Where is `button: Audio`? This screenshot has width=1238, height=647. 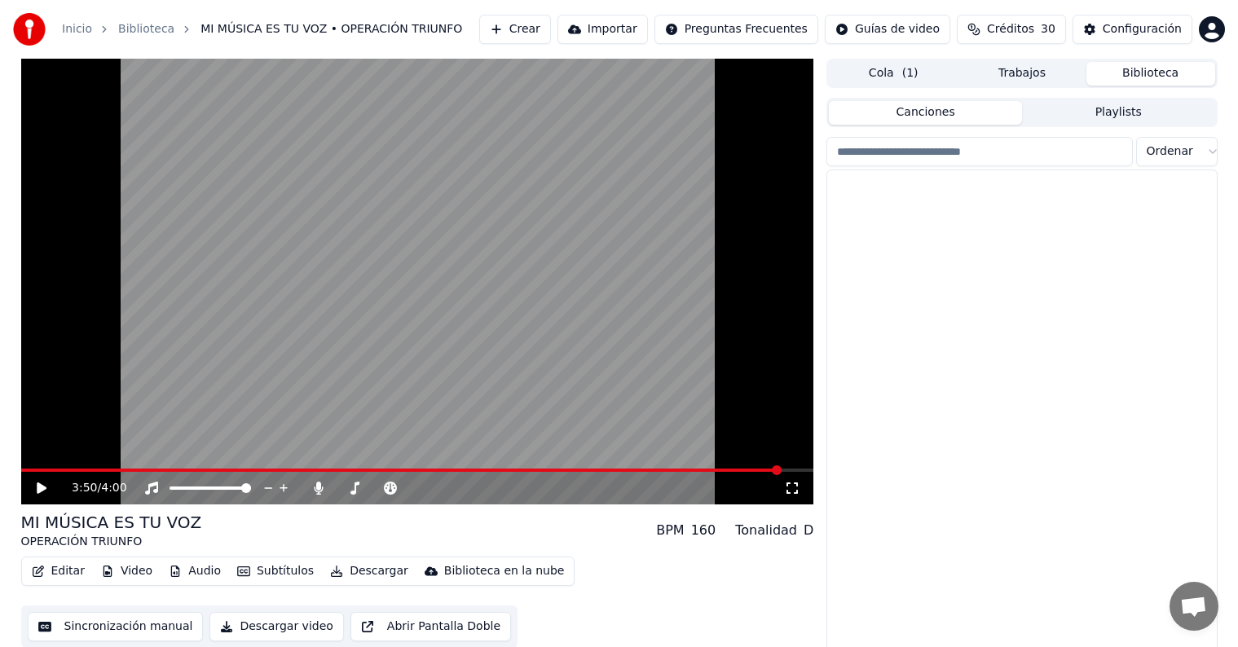
button: Audio is located at coordinates (195, 571).